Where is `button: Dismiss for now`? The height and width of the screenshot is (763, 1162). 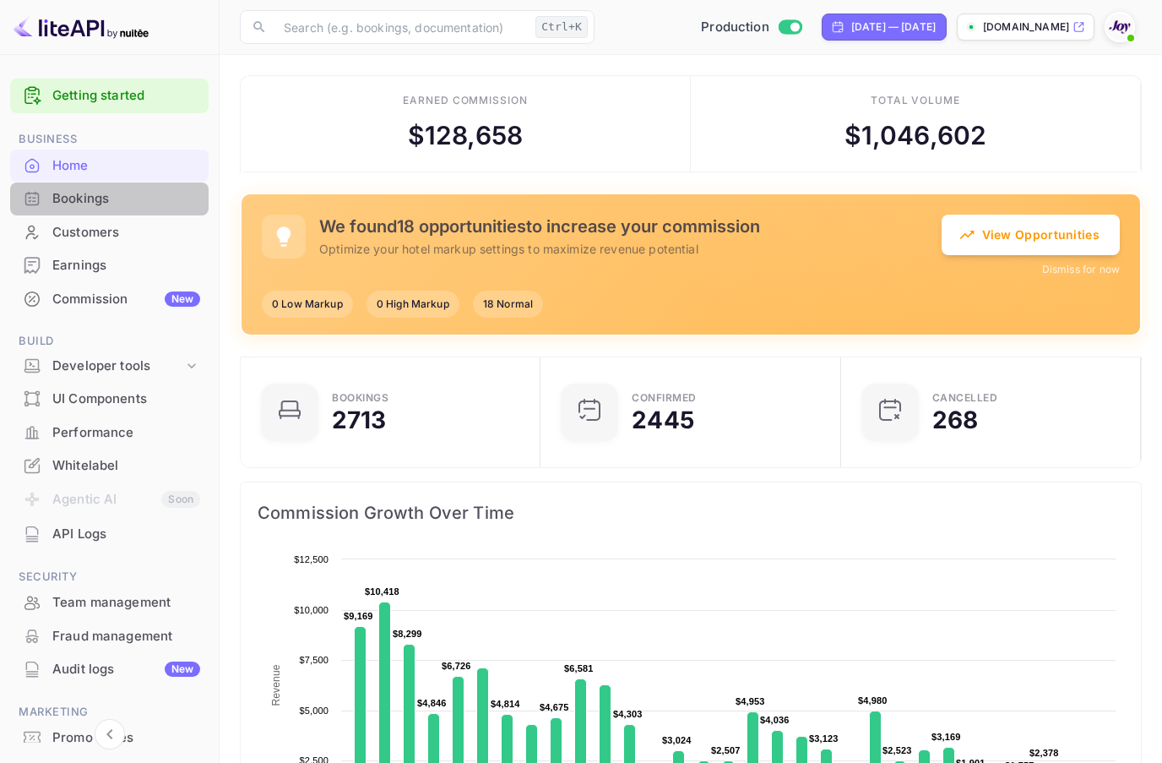 button: Dismiss for now is located at coordinates (1081, 269).